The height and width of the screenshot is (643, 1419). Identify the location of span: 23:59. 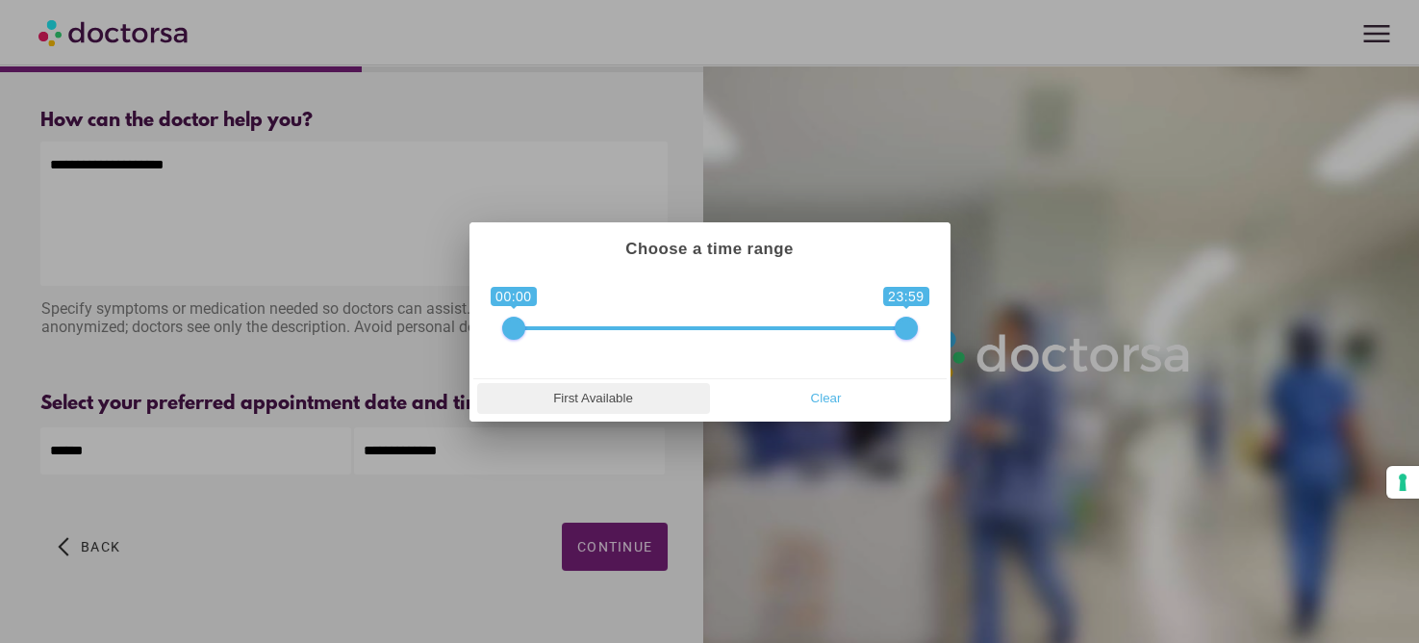
(906, 296).